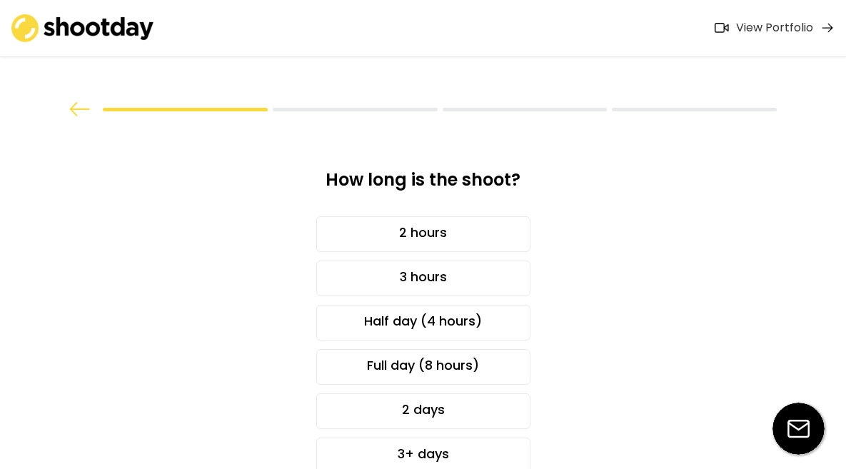 This screenshot has width=846, height=469. I want to click on img: shootday_logo.png, so click(83, 28).